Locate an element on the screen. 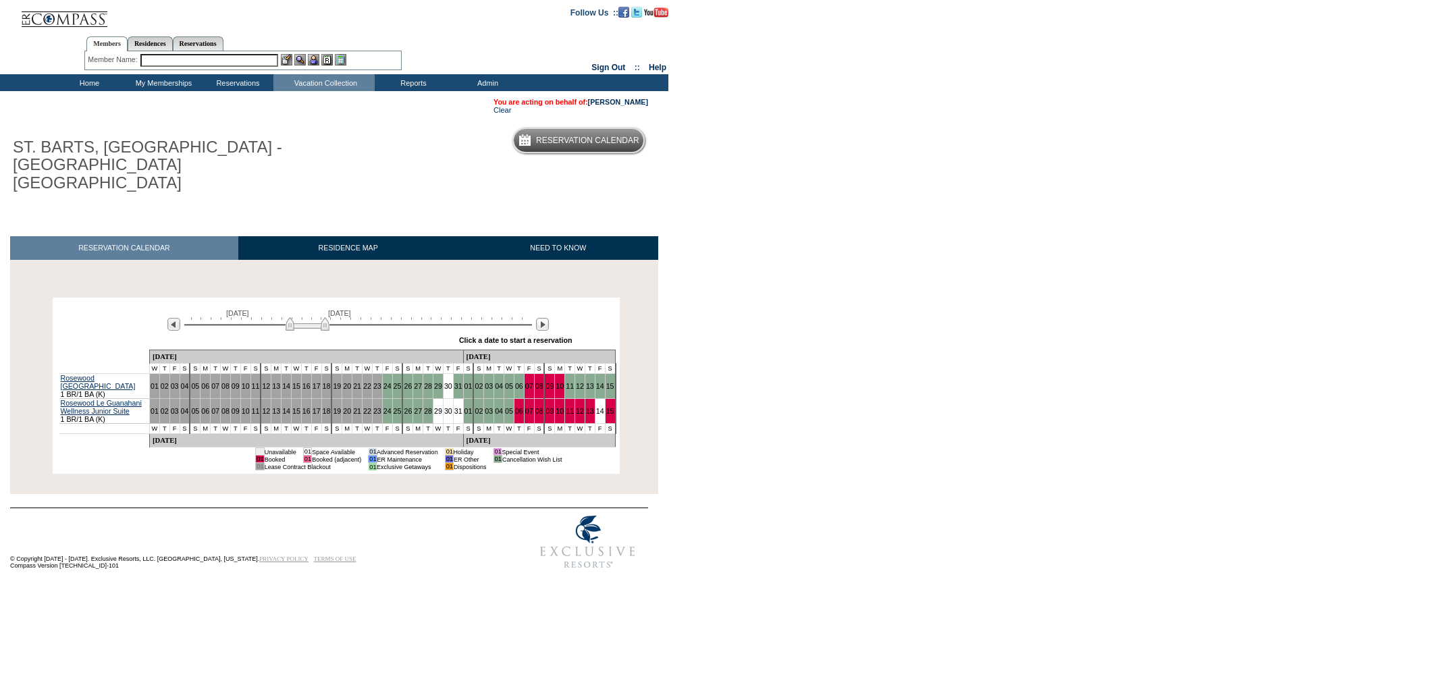 Image resolution: width=1440 pixels, height=683 pixels. a: 09 is located at coordinates (236, 411).